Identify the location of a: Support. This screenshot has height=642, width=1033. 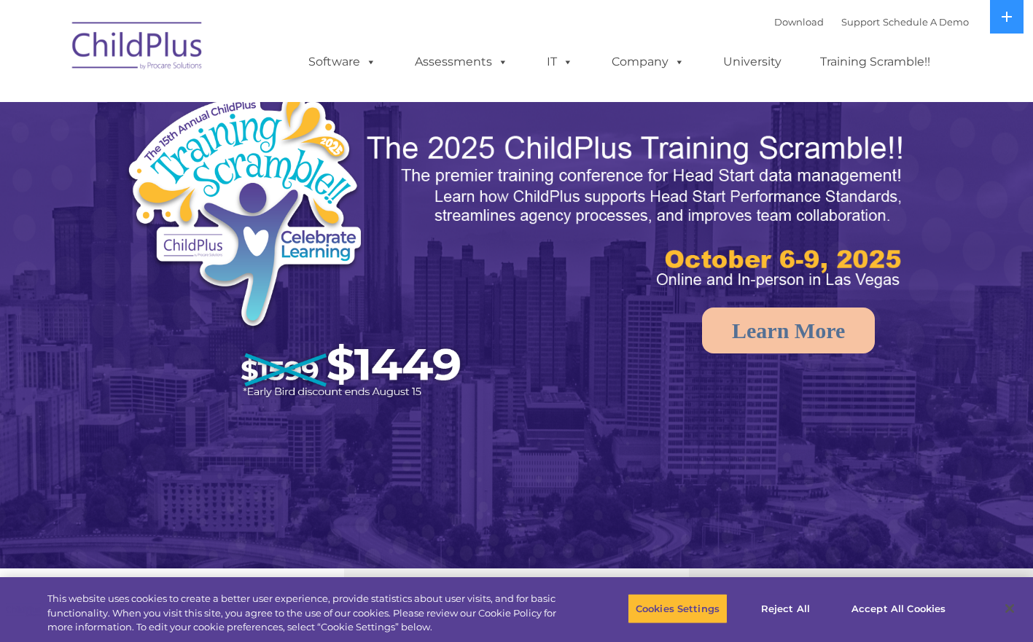
(860, 22).